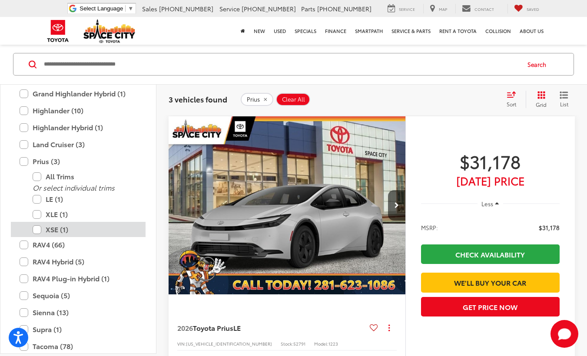 The height and width of the screenshot is (356, 587). Describe the element at coordinates (306, 31) in the screenshot. I see `a: Specials` at that location.